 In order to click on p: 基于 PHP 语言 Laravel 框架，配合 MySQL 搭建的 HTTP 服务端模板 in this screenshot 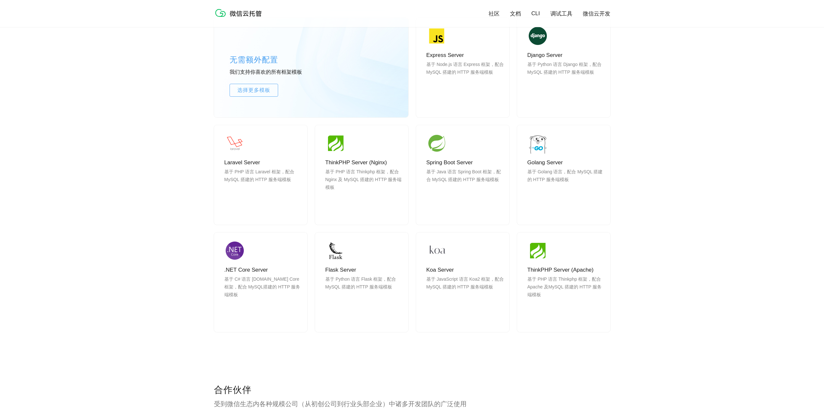, I will do `click(263, 184)`.